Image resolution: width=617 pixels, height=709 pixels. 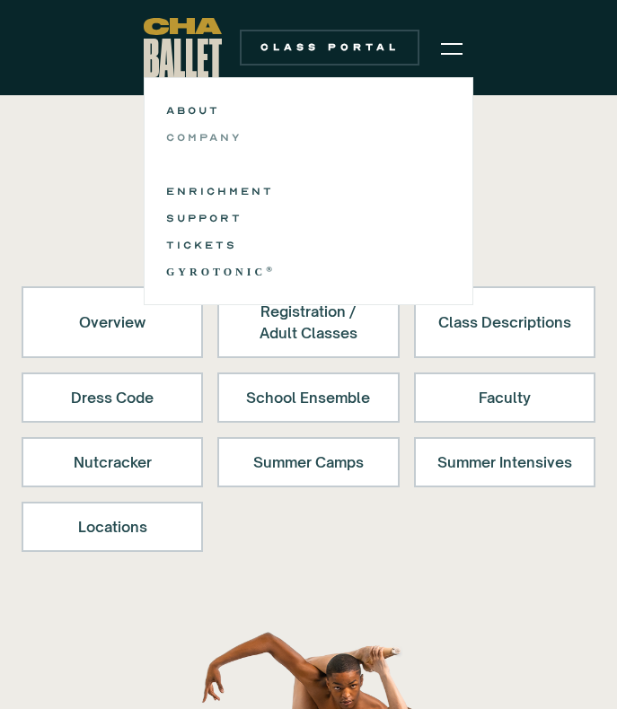 What do you see at coordinates (112, 398) in the screenshot?
I see `a: Dress Code` at bounding box center [112, 398].